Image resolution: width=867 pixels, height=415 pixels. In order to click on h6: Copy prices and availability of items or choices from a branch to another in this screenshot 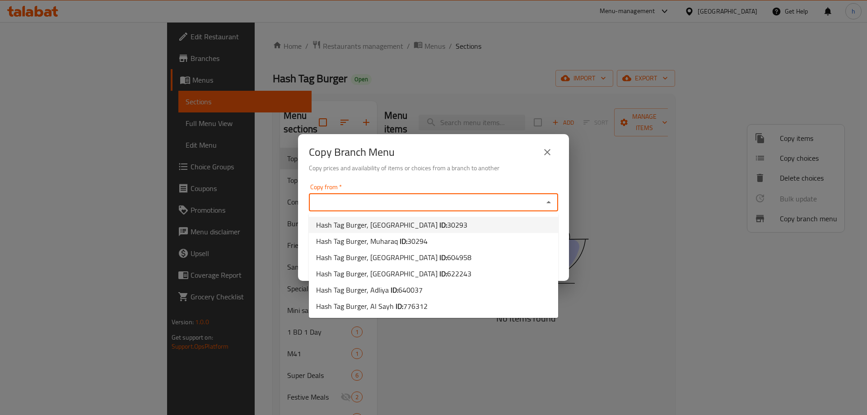, I will do `click(434, 168)`.